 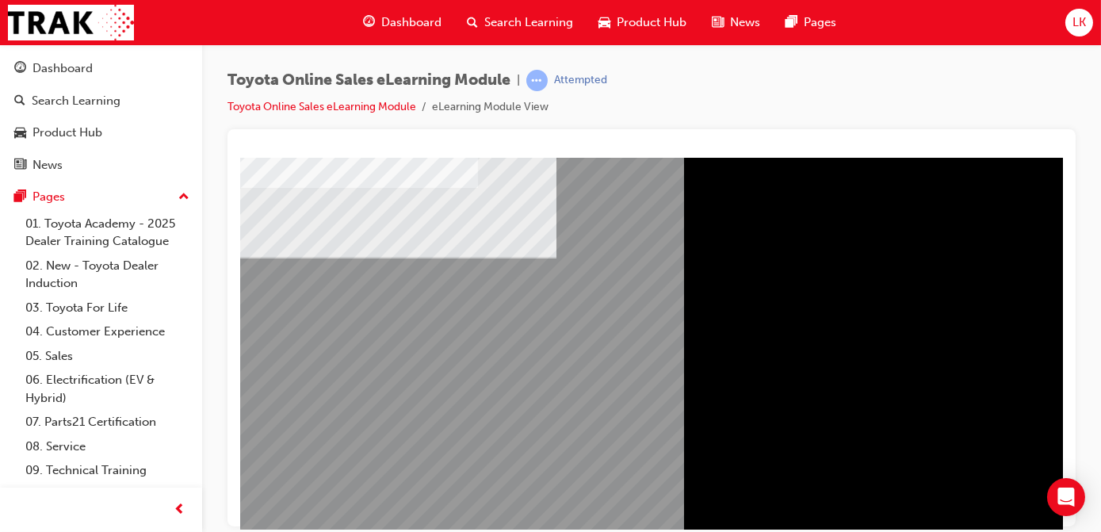 I want to click on a: 09. Technical Training, so click(x=107, y=470).